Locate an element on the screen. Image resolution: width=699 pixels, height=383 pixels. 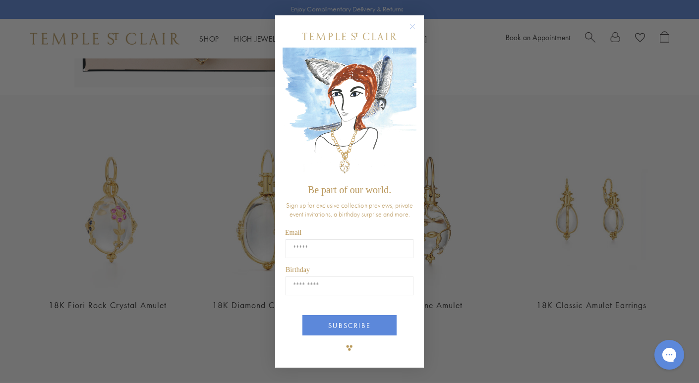
span: Be part of our world. is located at coordinates (350, 190).